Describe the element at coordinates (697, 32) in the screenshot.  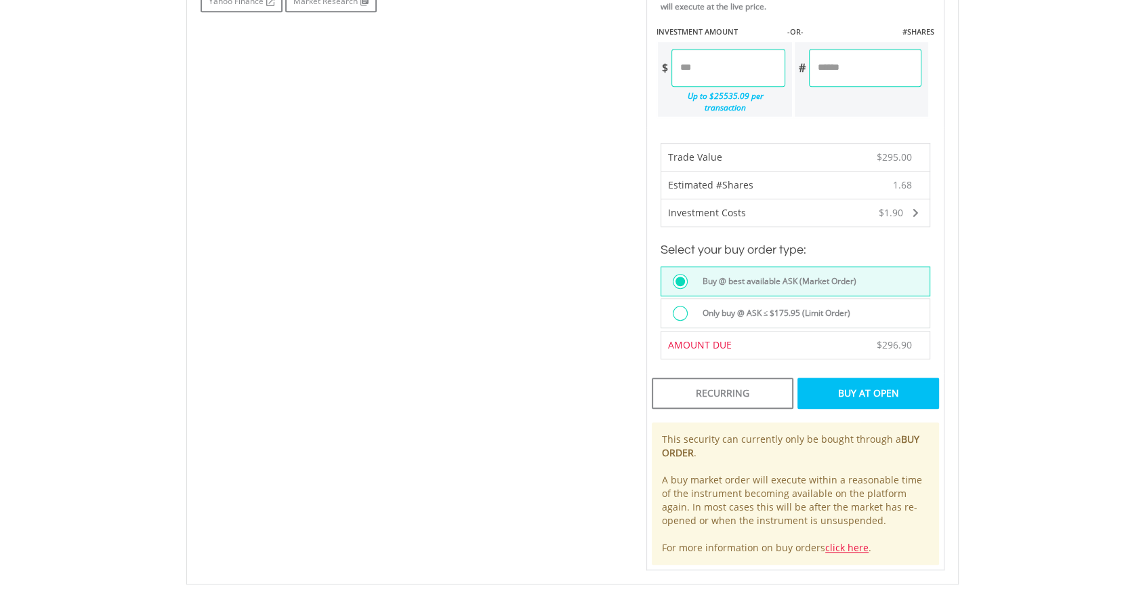
I see `label: INVESTMENT AMOUNT` at that location.